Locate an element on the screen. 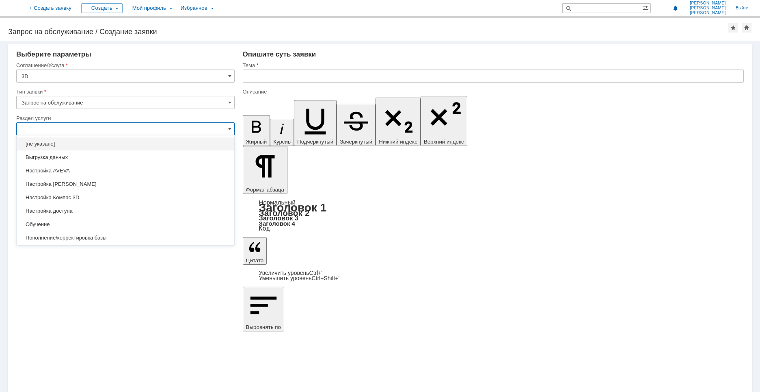 The height and width of the screenshot is (392, 760). a: Заголовок 4 is located at coordinates (277, 223).